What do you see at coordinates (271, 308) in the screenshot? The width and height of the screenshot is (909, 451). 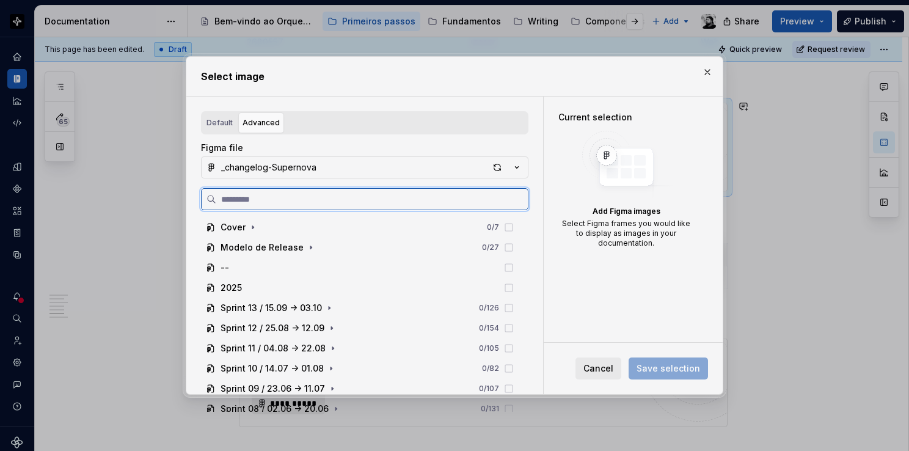 I see `div: Sprint 13 / 15.09 -> 03.10` at bounding box center [271, 308].